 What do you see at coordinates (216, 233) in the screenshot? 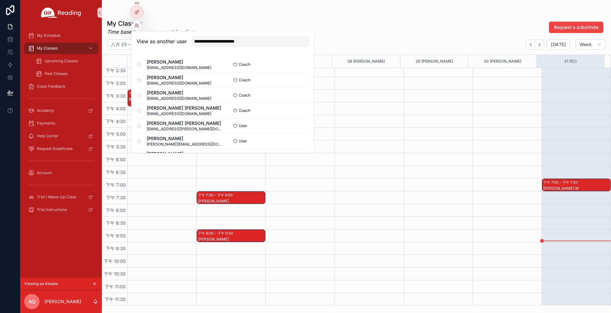
I see `div: 下午 9:00 – 下午 9:30` at bounding box center [216, 233].